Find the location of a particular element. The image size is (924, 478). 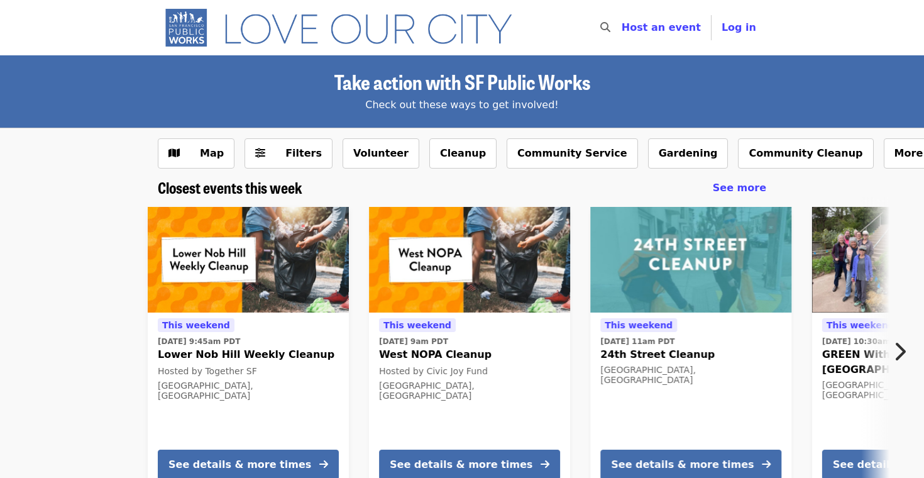

button: Volunteer is located at coordinates (381, 153).